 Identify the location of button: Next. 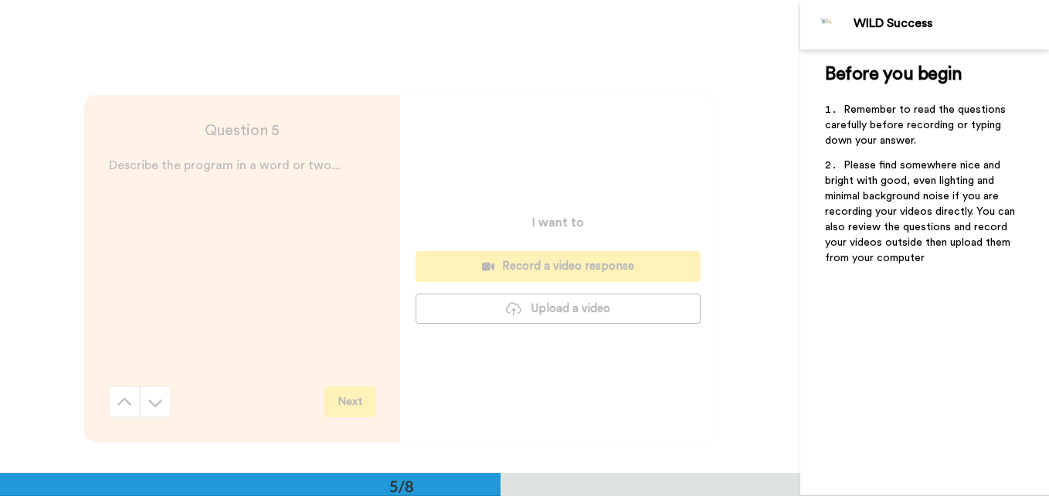
(350, 402).